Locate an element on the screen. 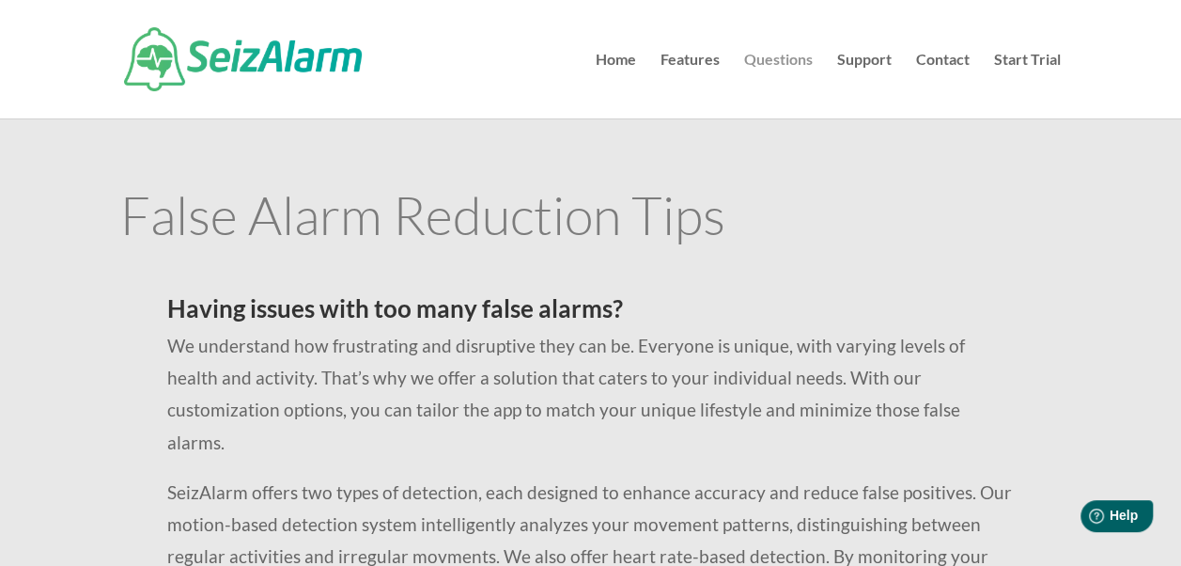  a: Start Trial is located at coordinates (1027, 86).